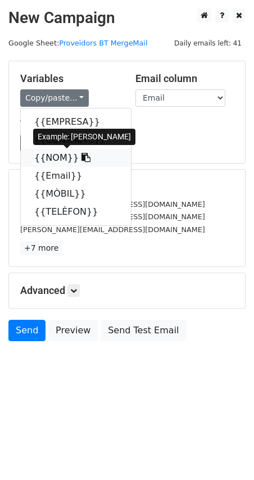  I want to click on div: Widget de chat, so click(226, 453).